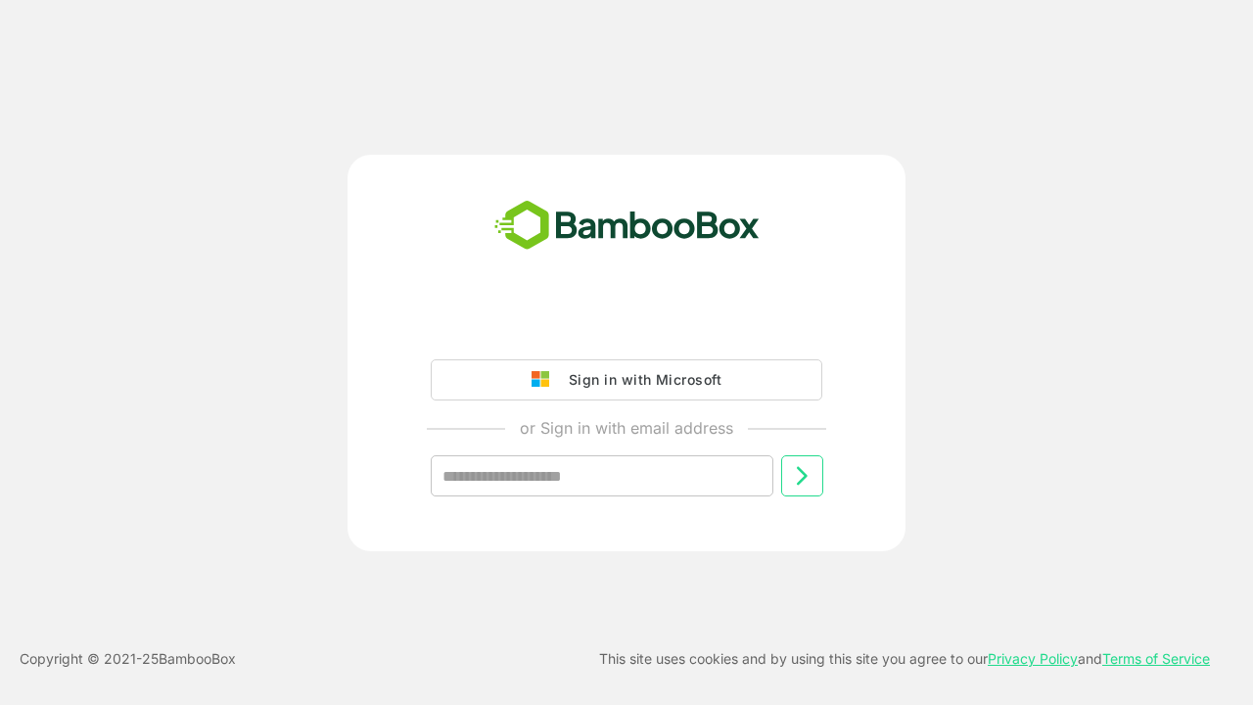 This screenshot has height=705, width=1253. Describe the element at coordinates (1156, 658) in the screenshot. I see `a: Terms of Service` at that location.